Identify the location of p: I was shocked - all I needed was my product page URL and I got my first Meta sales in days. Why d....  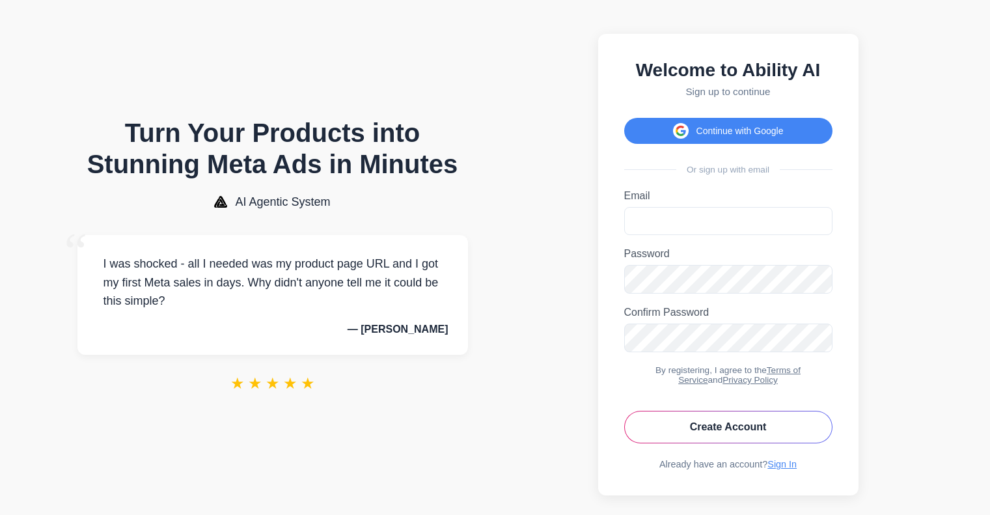
(273, 282).